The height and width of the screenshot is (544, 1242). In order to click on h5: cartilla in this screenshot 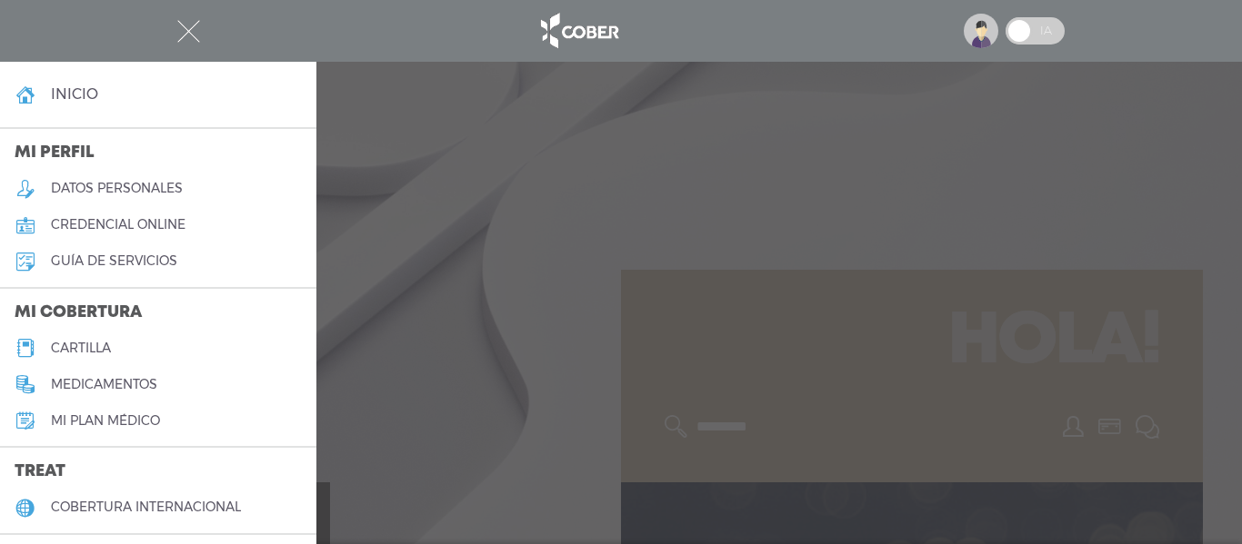, I will do `click(81, 348)`.